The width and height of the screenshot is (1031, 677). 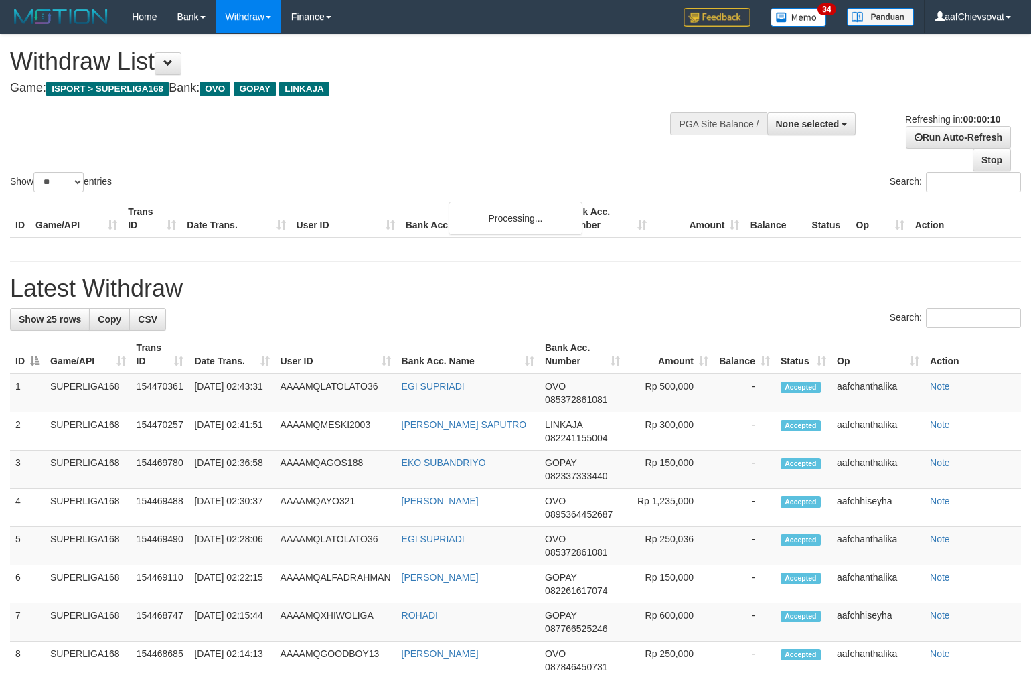 I want to click on td: 154470257, so click(x=160, y=431).